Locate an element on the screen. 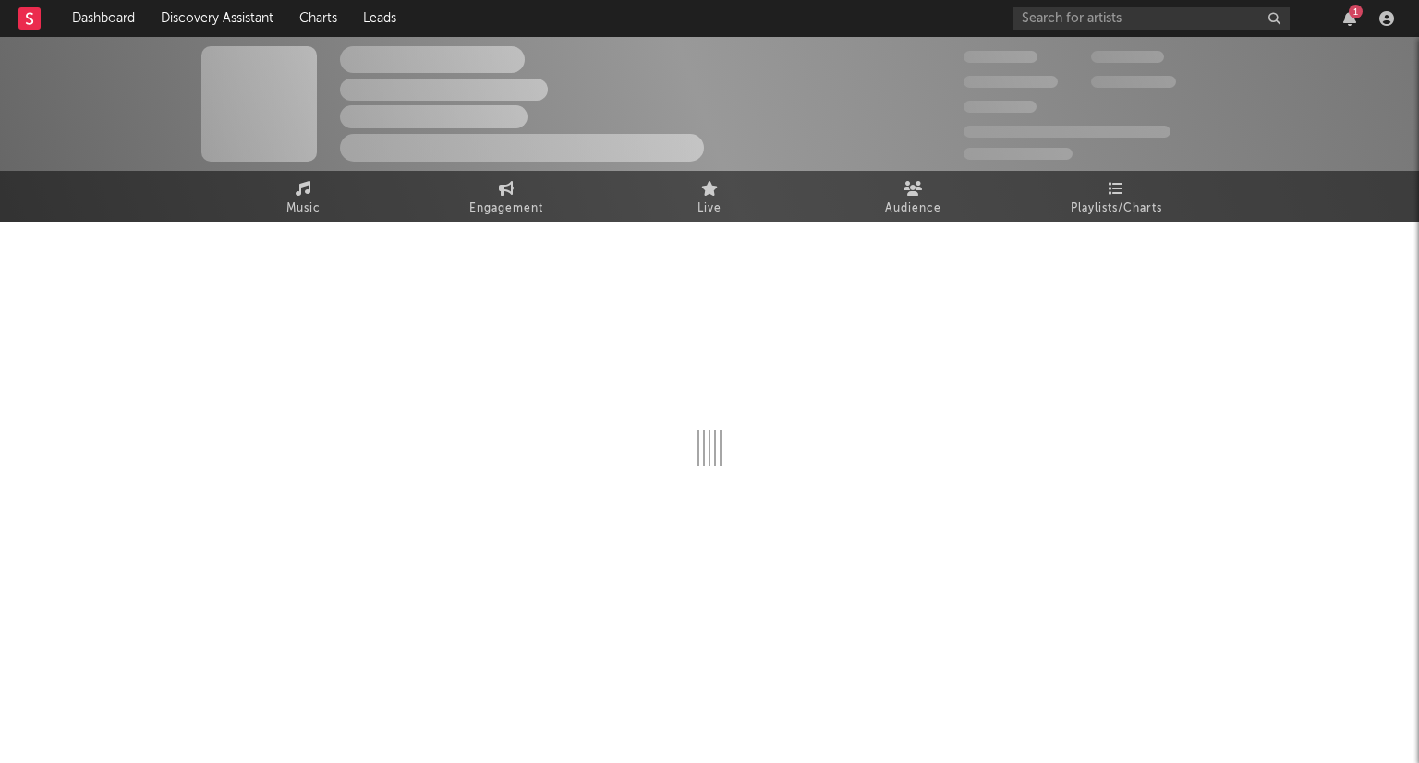 This screenshot has width=1419, height=763. a: Audience is located at coordinates (913, 196).